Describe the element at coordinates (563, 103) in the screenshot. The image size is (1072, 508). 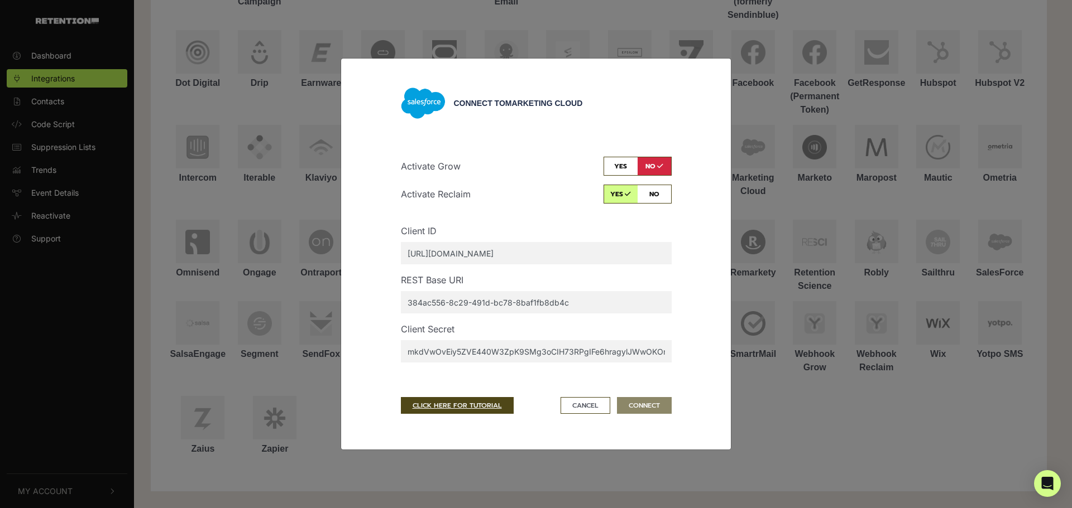
I see `div: Connect to` at that location.